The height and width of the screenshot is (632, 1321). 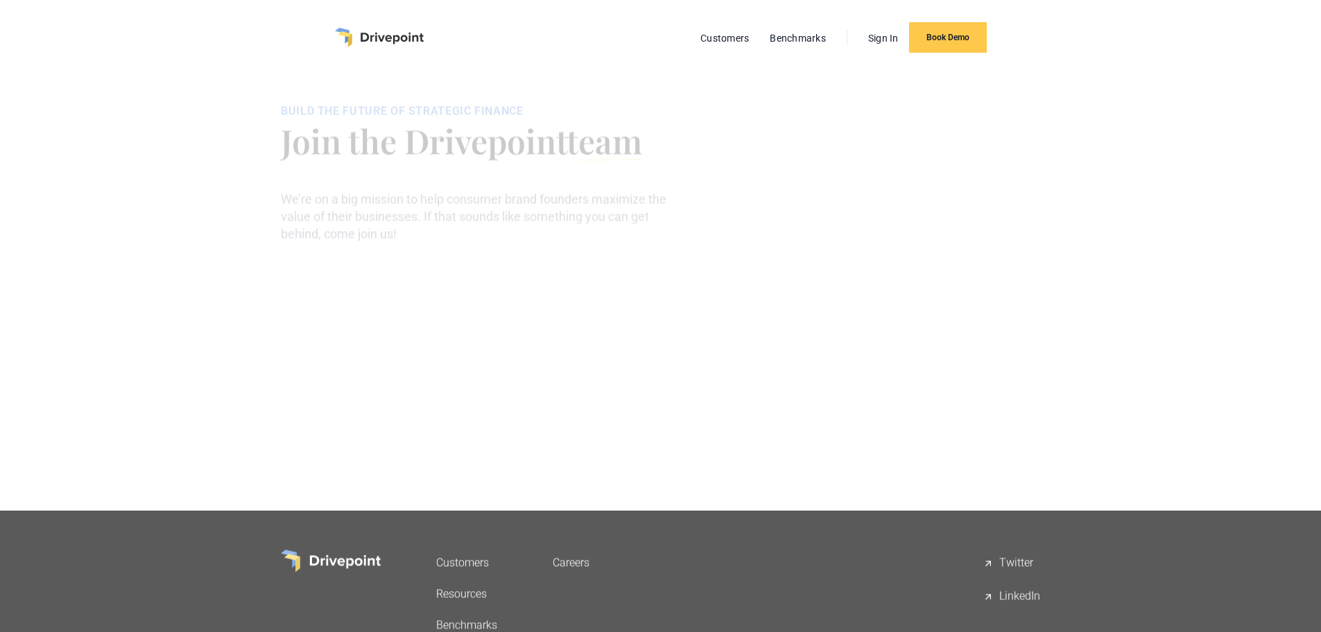 I want to click on p: We’re on a big mission to help consumer brand founders maximize the value of their businesses. If..., so click(x=483, y=216).